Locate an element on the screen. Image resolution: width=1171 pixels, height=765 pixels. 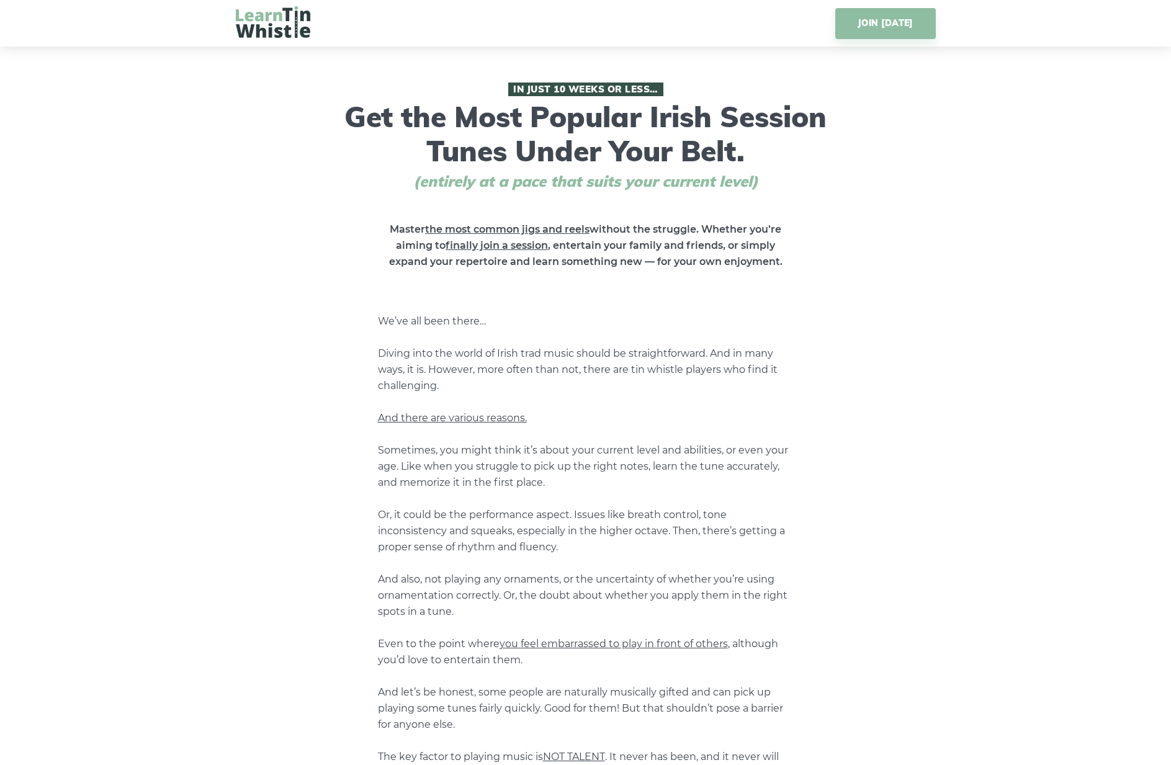
span: In Just 10 Weeks or Less… is located at coordinates (586, 89).